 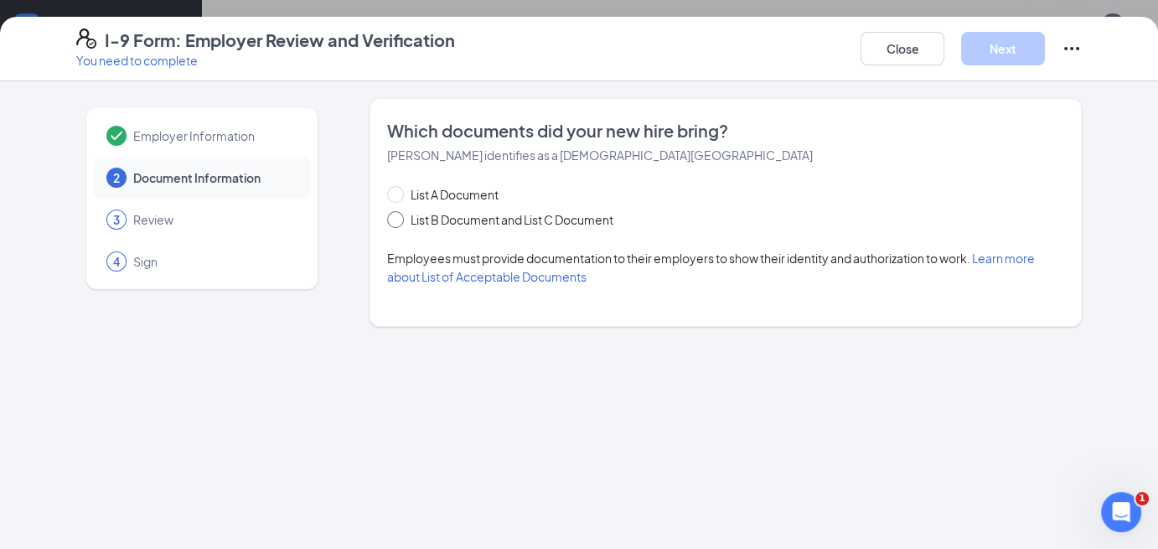 What do you see at coordinates (726, 131) in the screenshot?
I see `span: Which documents did your new hire bring?` at bounding box center [726, 131].